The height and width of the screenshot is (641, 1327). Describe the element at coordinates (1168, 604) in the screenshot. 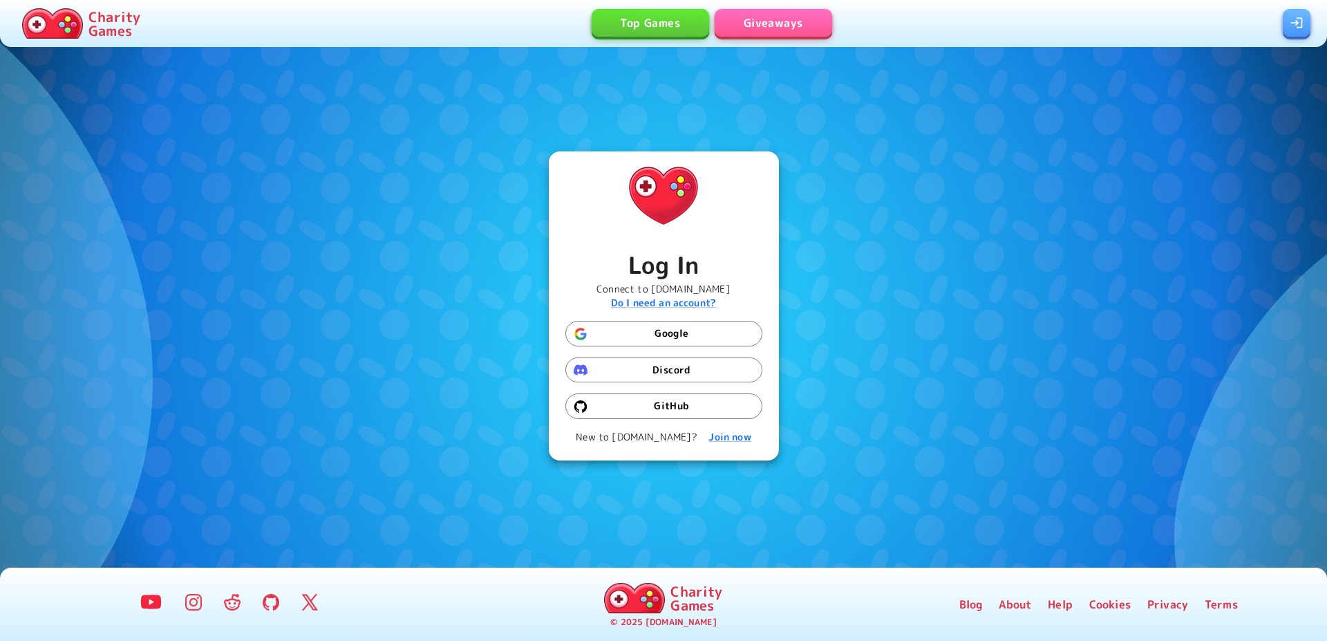

I see `a: Privacy` at that location.